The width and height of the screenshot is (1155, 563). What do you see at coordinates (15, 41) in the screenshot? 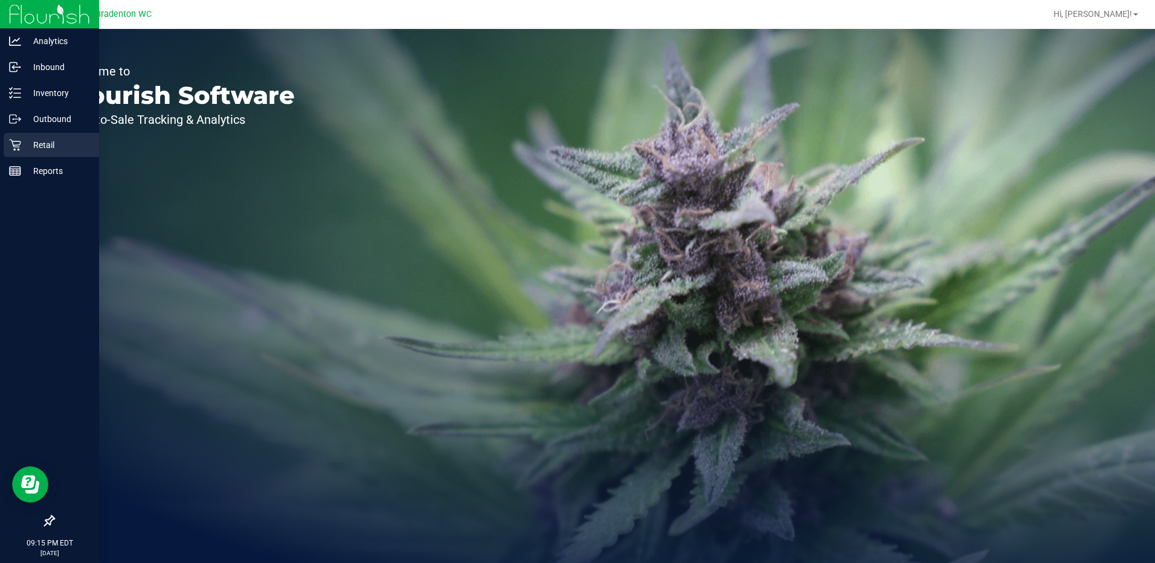
I see `inline-svg: Analytics` at bounding box center [15, 41].